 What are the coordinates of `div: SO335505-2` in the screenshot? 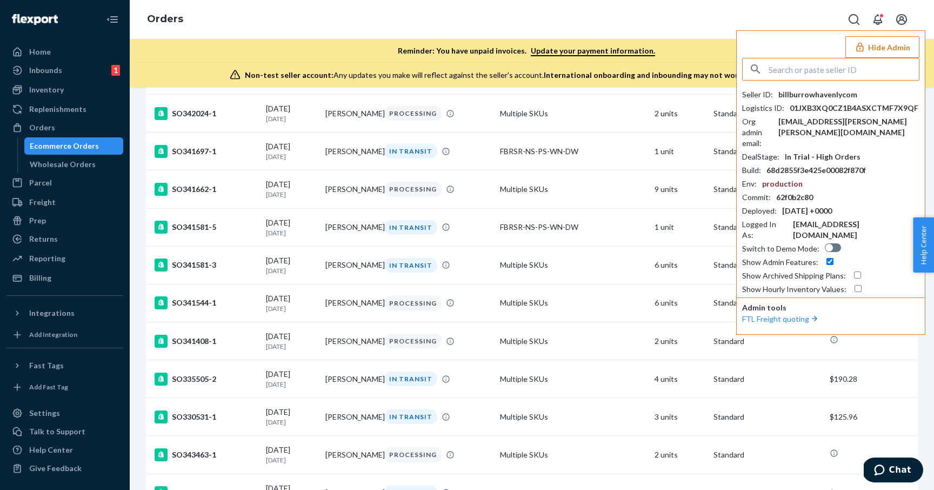 It's located at (206, 379).